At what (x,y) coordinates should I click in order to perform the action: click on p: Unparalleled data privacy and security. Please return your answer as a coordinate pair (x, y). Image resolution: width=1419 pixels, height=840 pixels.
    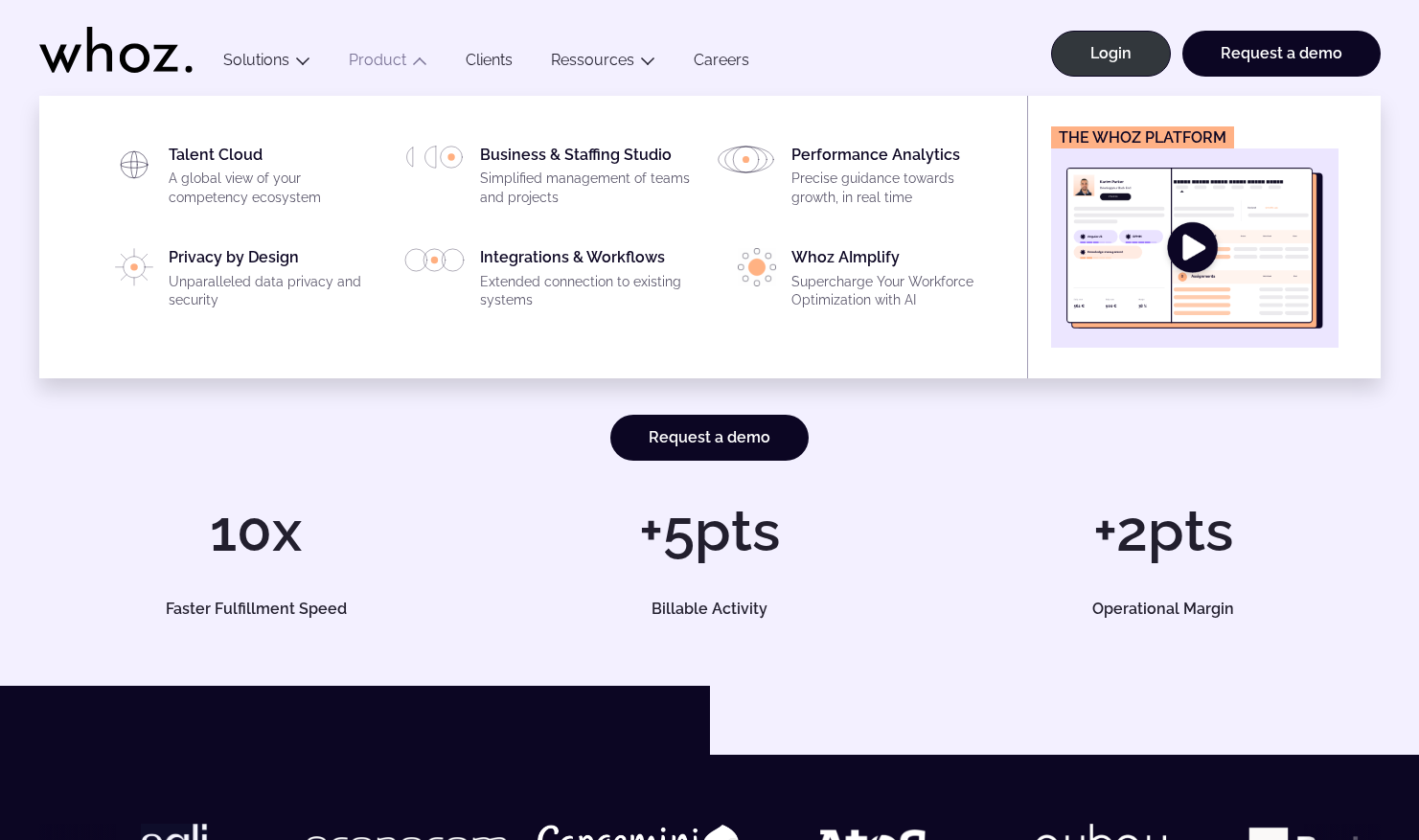
    Looking at the image, I should click on (275, 291).